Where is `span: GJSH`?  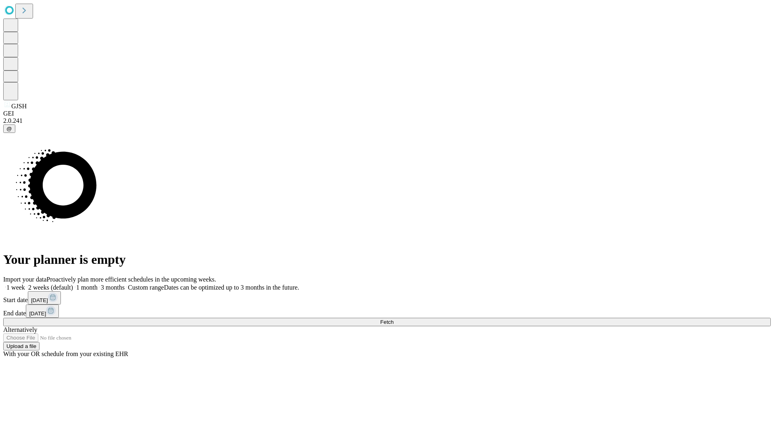
span: GJSH is located at coordinates (19, 106).